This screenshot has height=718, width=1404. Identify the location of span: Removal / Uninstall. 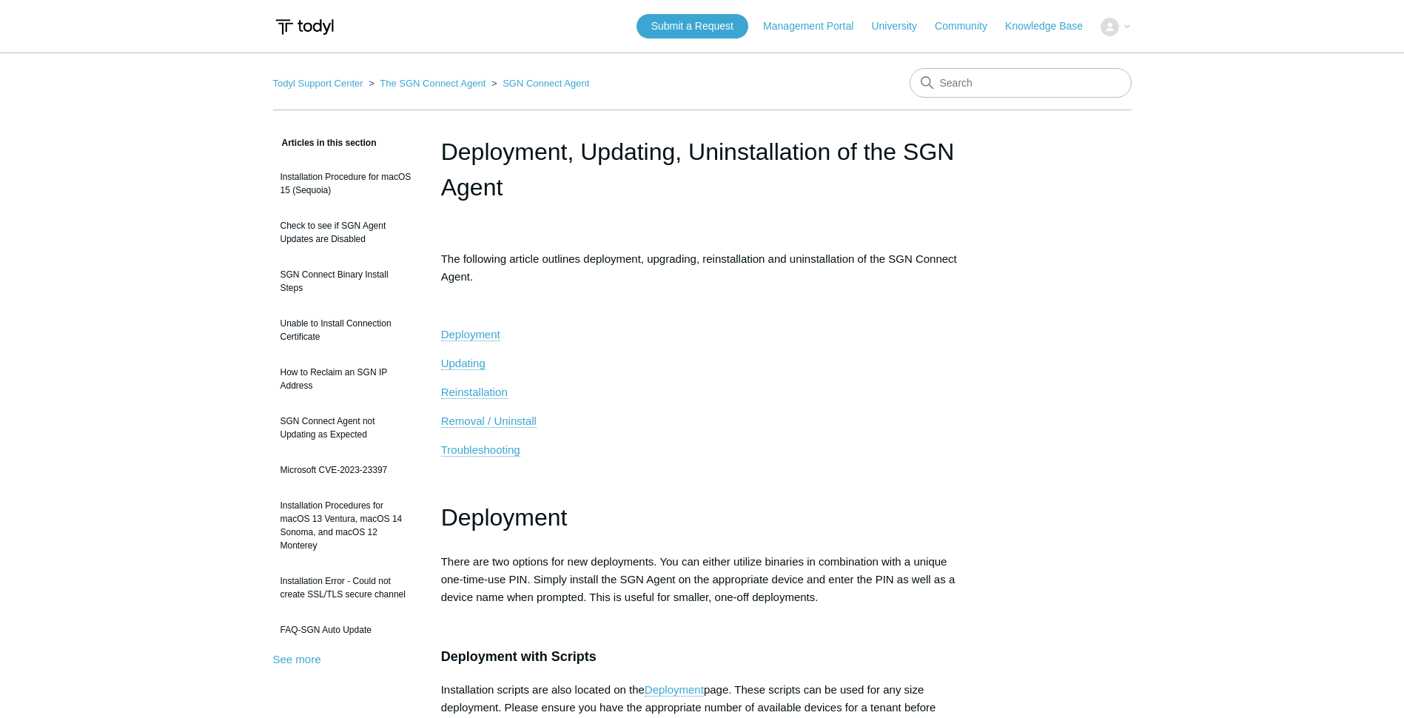
(488, 420).